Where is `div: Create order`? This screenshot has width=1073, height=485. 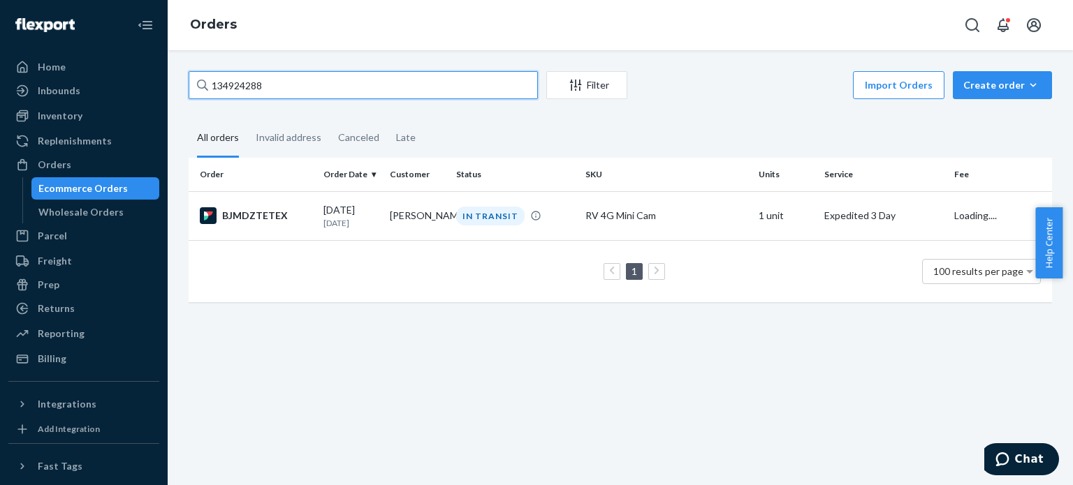
div: Create order is located at coordinates (1002, 85).